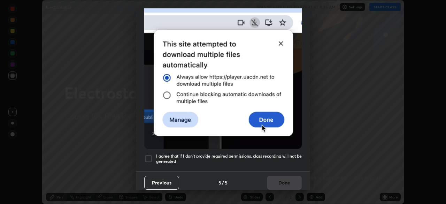 The width and height of the screenshot is (446, 204). I want to click on h5: I agree that if I don't provide required permissions, class recording will not be generated, so click(229, 159).